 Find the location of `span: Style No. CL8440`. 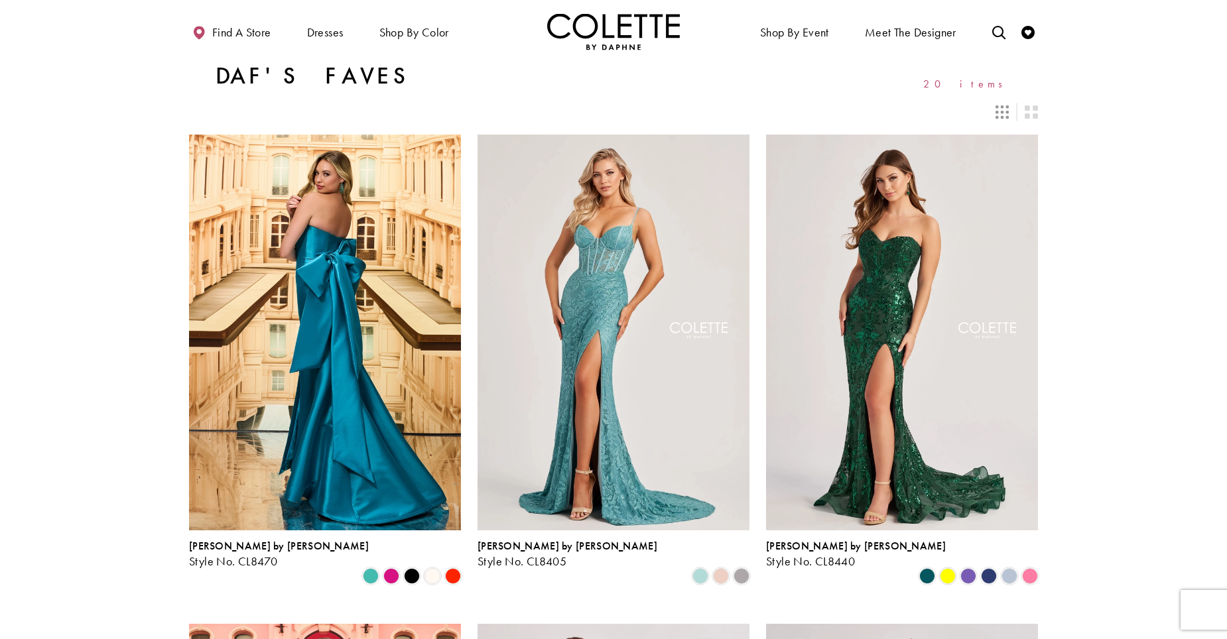

span: Style No. CL8440 is located at coordinates (810, 561).